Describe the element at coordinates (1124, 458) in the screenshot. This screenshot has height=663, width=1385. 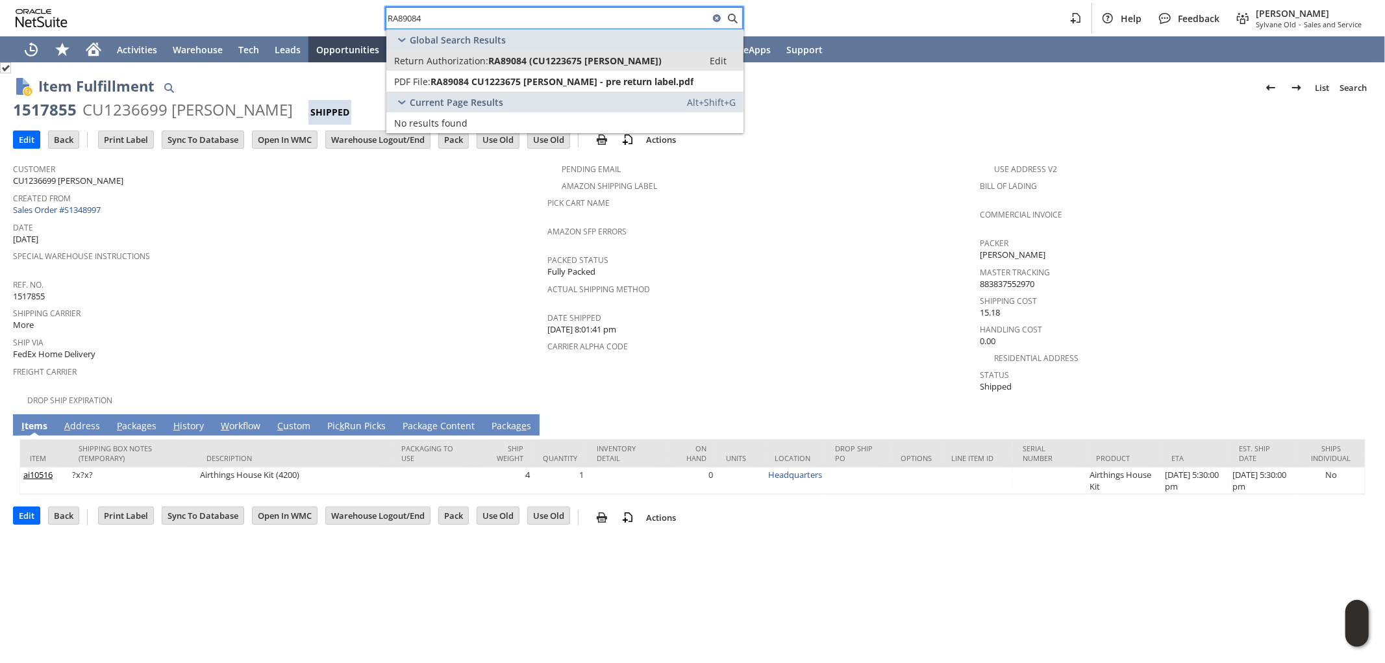
I see `div: Product` at that location.